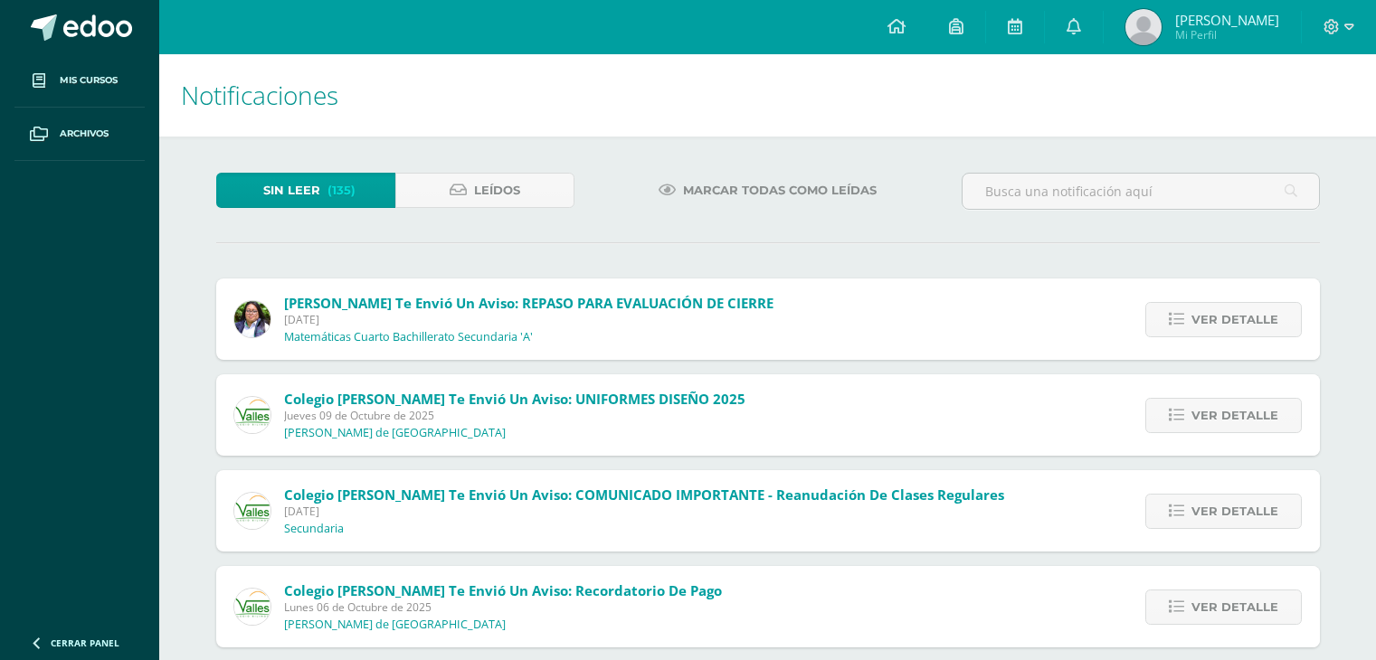 The height and width of the screenshot is (660, 1376). What do you see at coordinates (341, 190) in the screenshot?
I see `span: (135)` at bounding box center [341, 190].